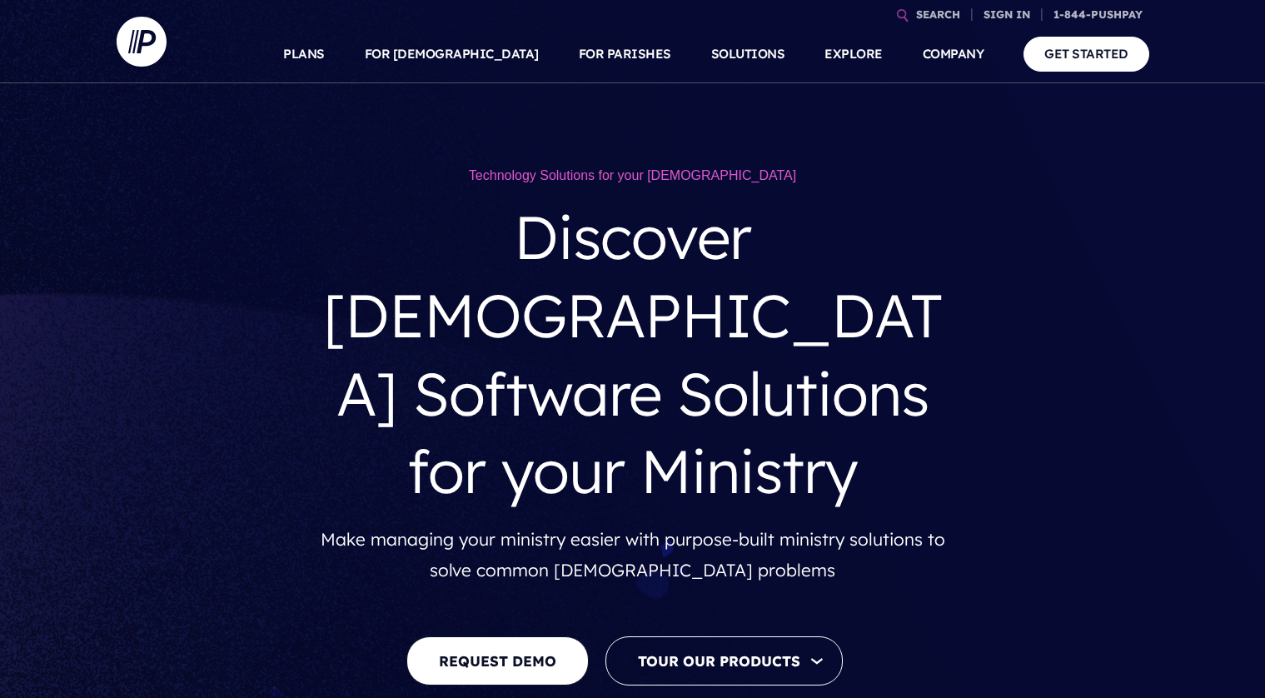 The image size is (1265, 698). Describe the element at coordinates (953, 54) in the screenshot. I see `a: COMPANY` at that location.